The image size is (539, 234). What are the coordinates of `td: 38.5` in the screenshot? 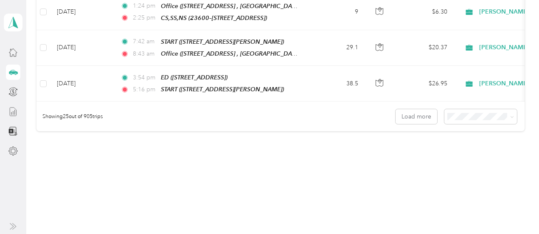 It's located at (337, 84).